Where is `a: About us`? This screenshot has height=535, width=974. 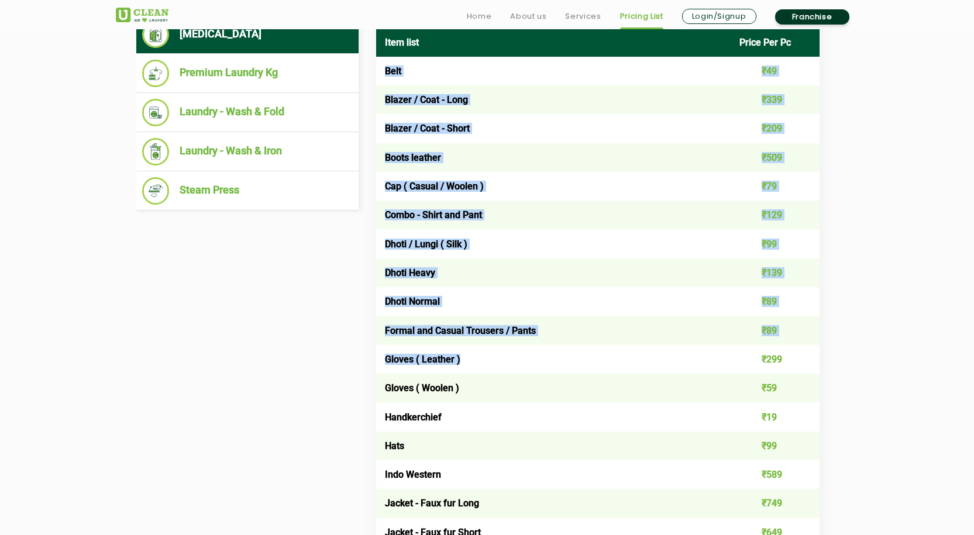 a: About us is located at coordinates (528, 16).